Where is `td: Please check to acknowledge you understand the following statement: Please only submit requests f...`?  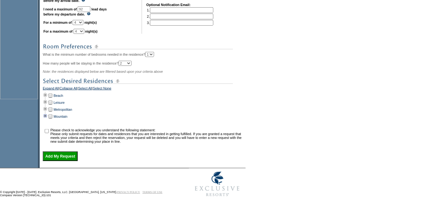
td: Please check to acknowledge you understand the following statement: Please only submit requests f... is located at coordinates (147, 136).